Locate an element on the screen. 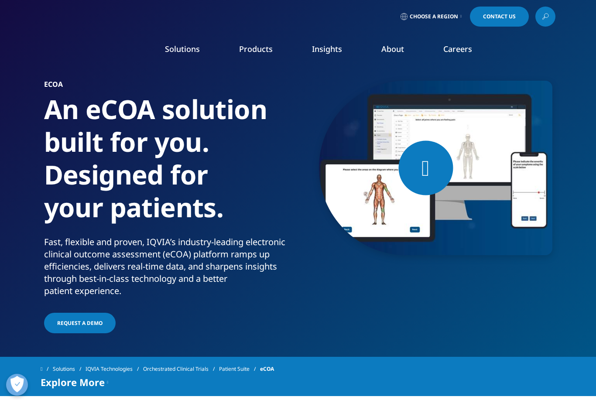  button: Open Preferences is located at coordinates (17, 385).